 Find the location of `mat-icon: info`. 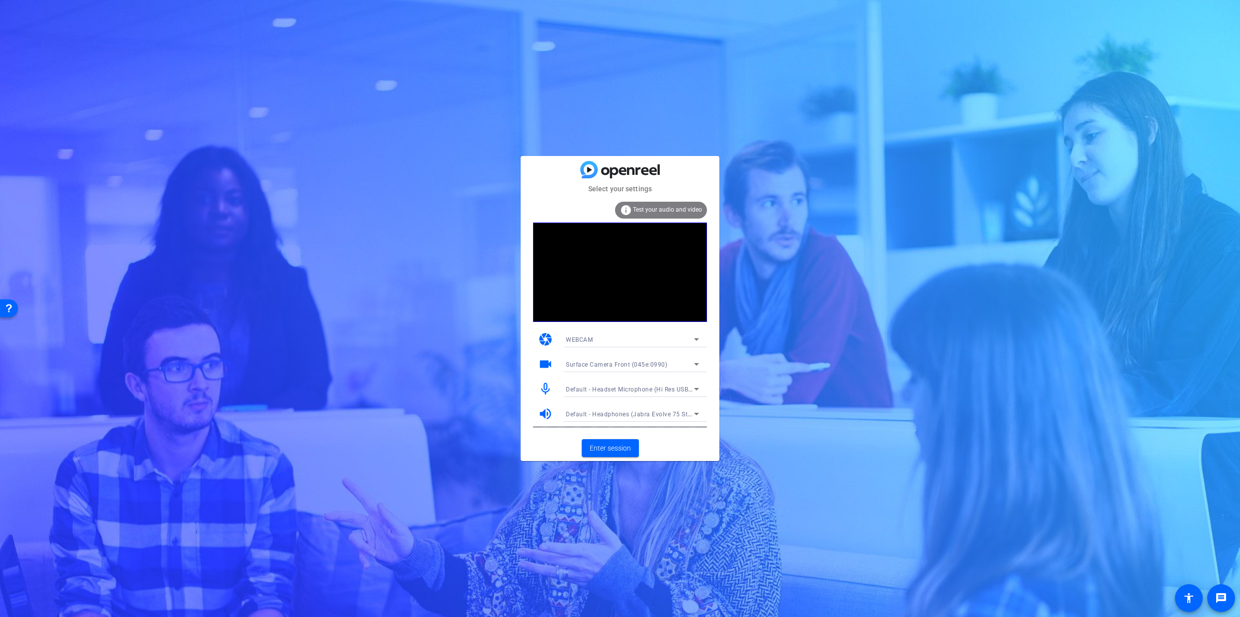

mat-icon: info is located at coordinates (626, 210).